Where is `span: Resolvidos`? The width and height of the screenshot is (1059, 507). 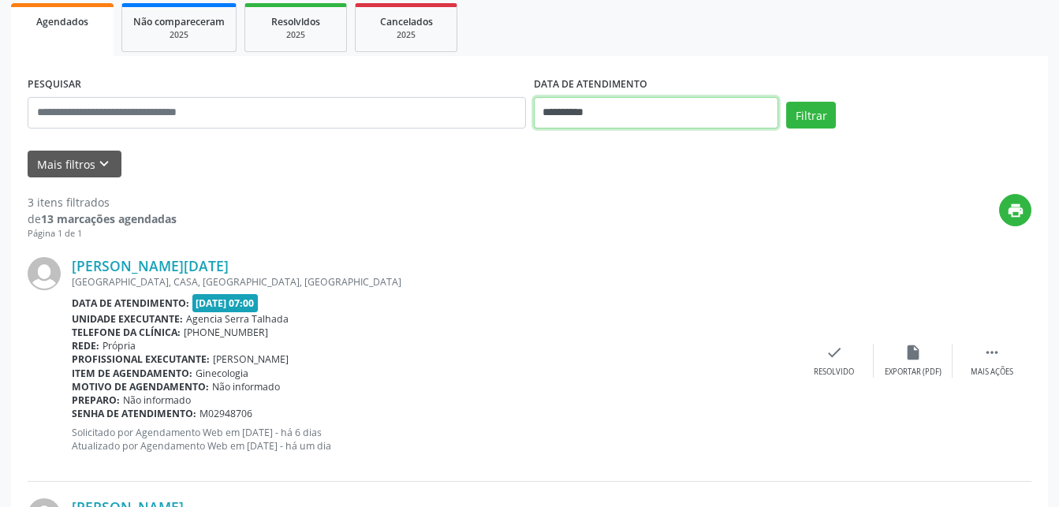
span: Resolvidos is located at coordinates (296, 21).